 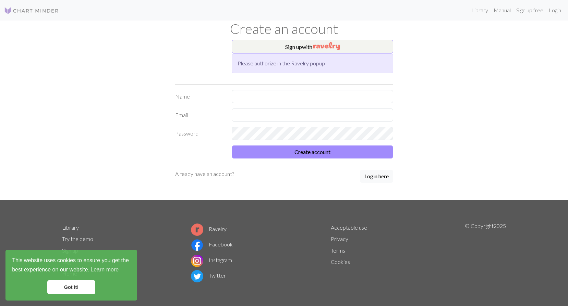 What do you see at coordinates (205, 174) in the screenshot?
I see `p: Already have an account?` at bounding box center [205, 174].